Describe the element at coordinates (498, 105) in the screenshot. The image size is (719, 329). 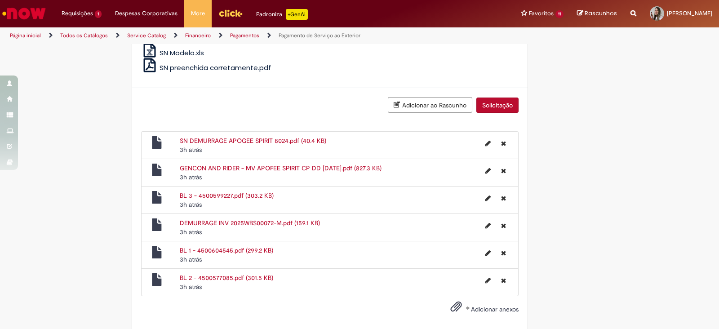
I see `button: Solicitação` at that location.